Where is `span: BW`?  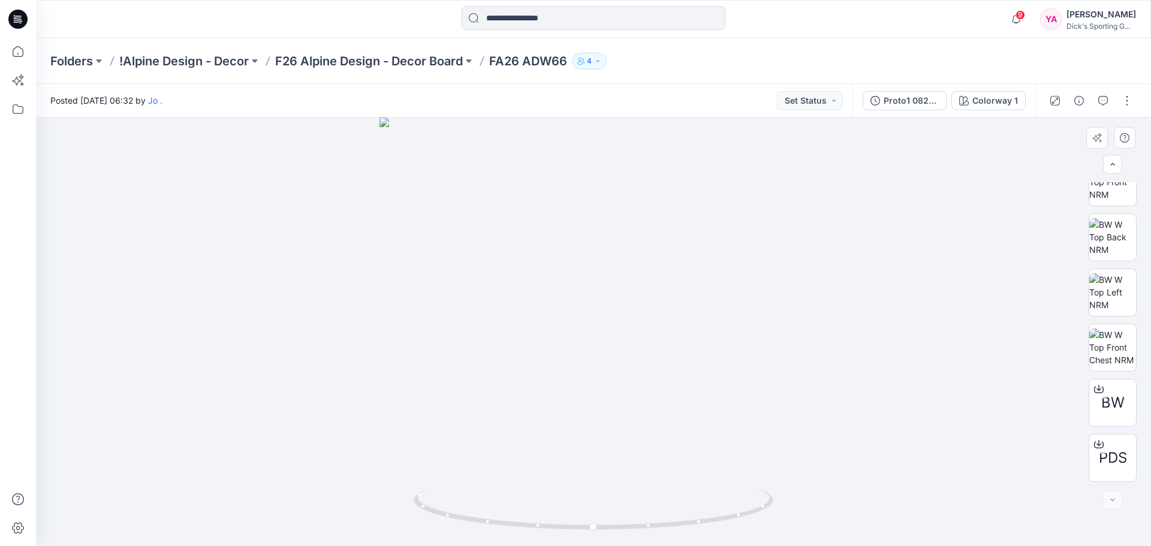
span: BW is located at coordinates (1113, 403).